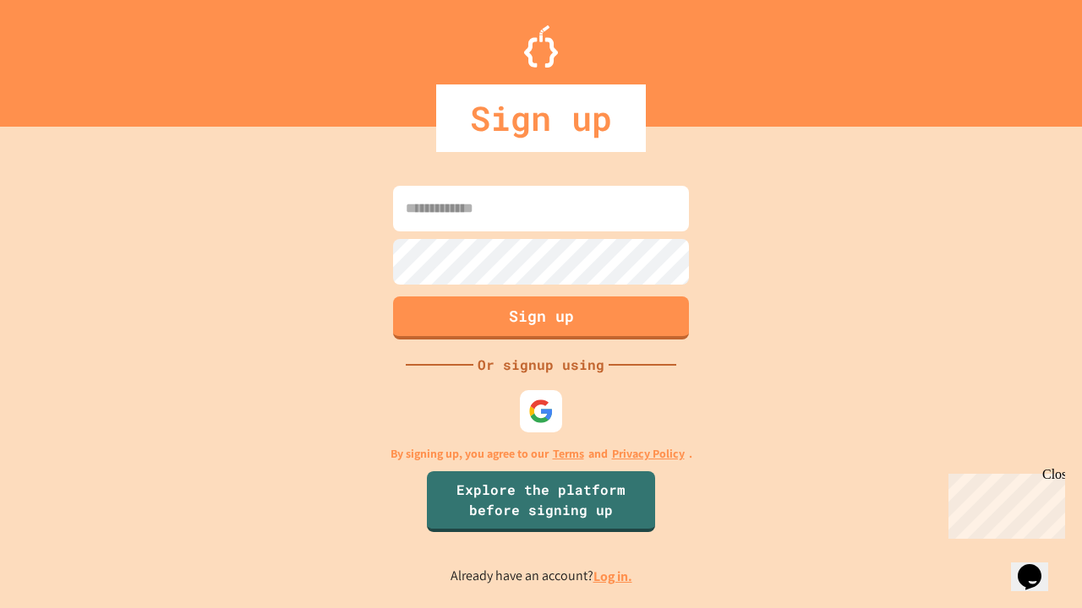 The image size is (1082, 608). Describe the element at coordinates (541, 454) in the screenshot. I see `p: By signing up, you agree to our and .` at that location.